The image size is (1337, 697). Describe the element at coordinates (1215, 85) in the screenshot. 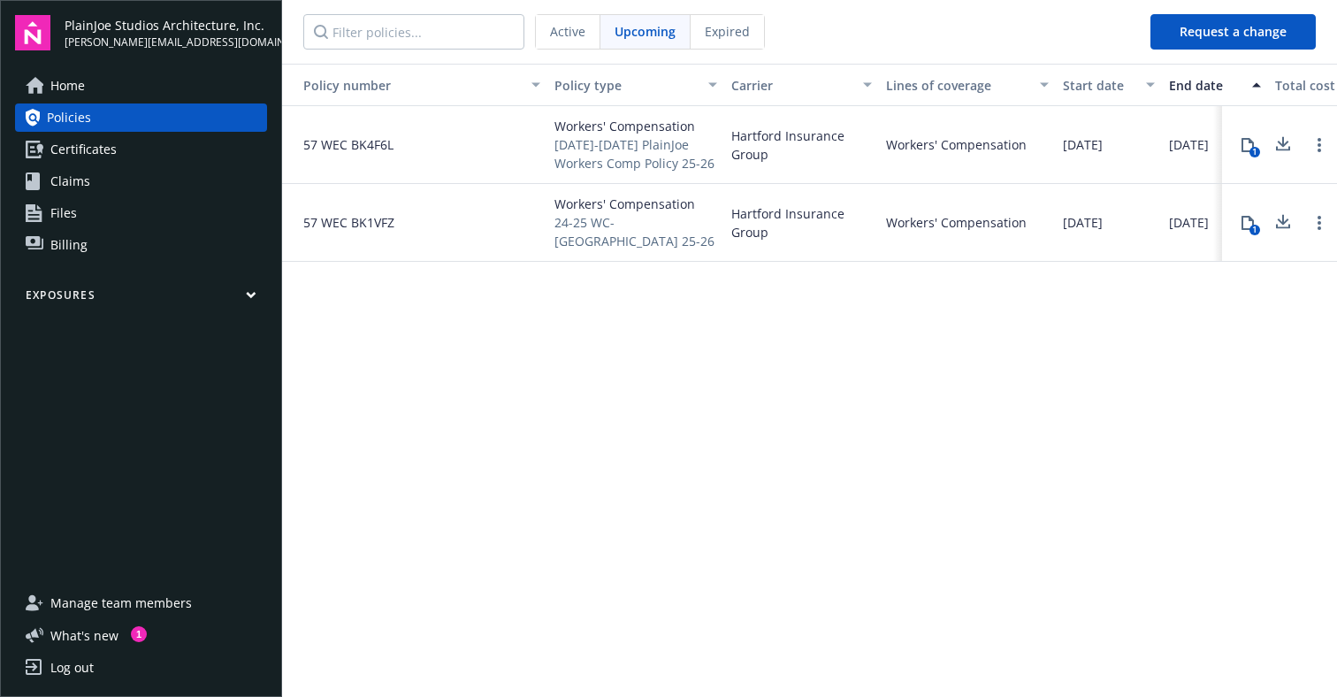

I see `button: End date` at that location.